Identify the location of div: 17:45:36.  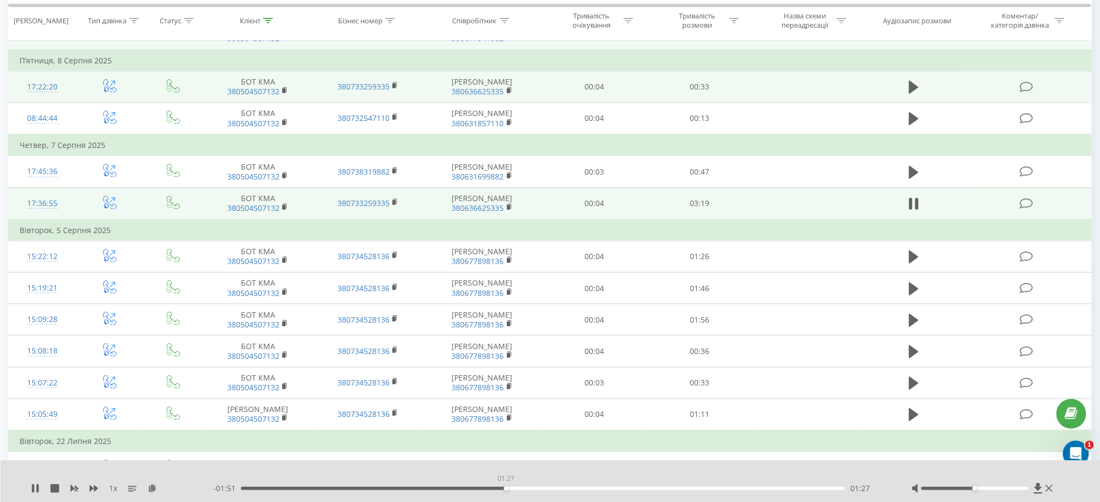
(42, 171).